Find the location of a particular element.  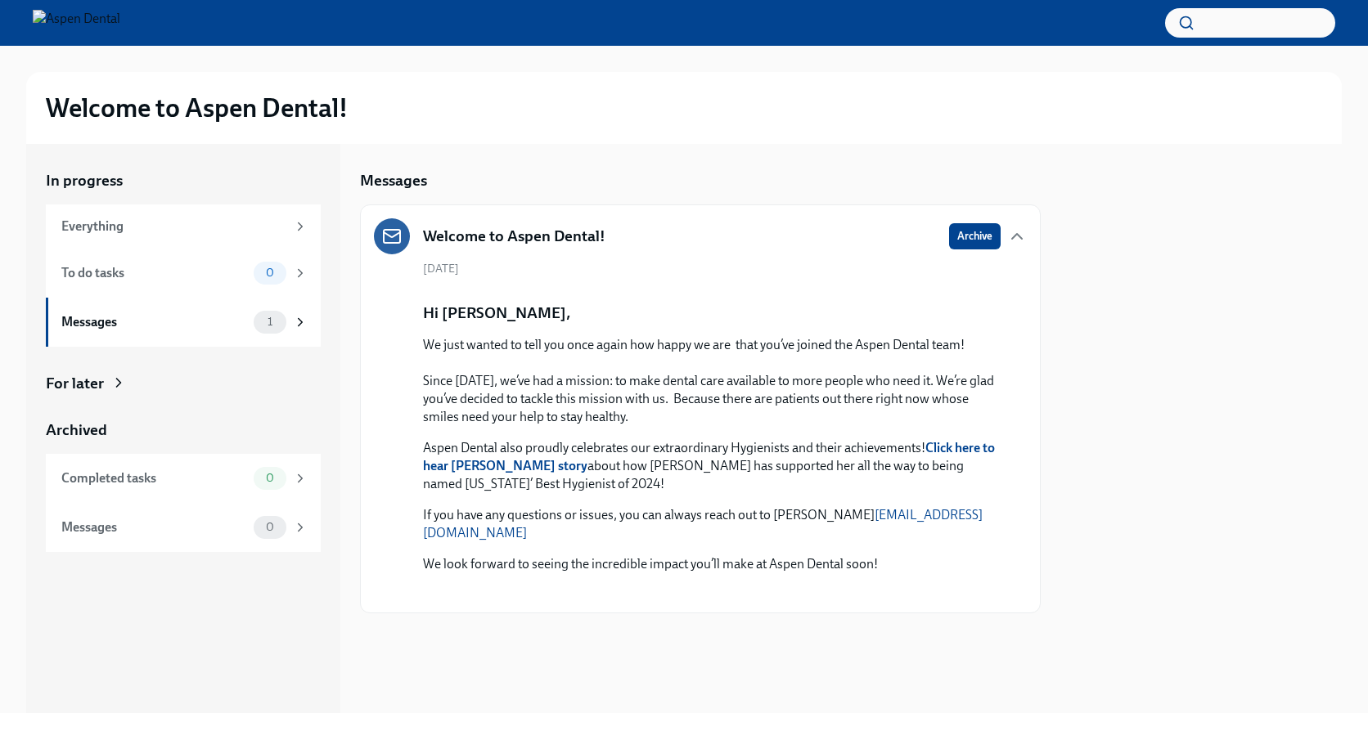

span: Archive is located at coordinates (974, 236).